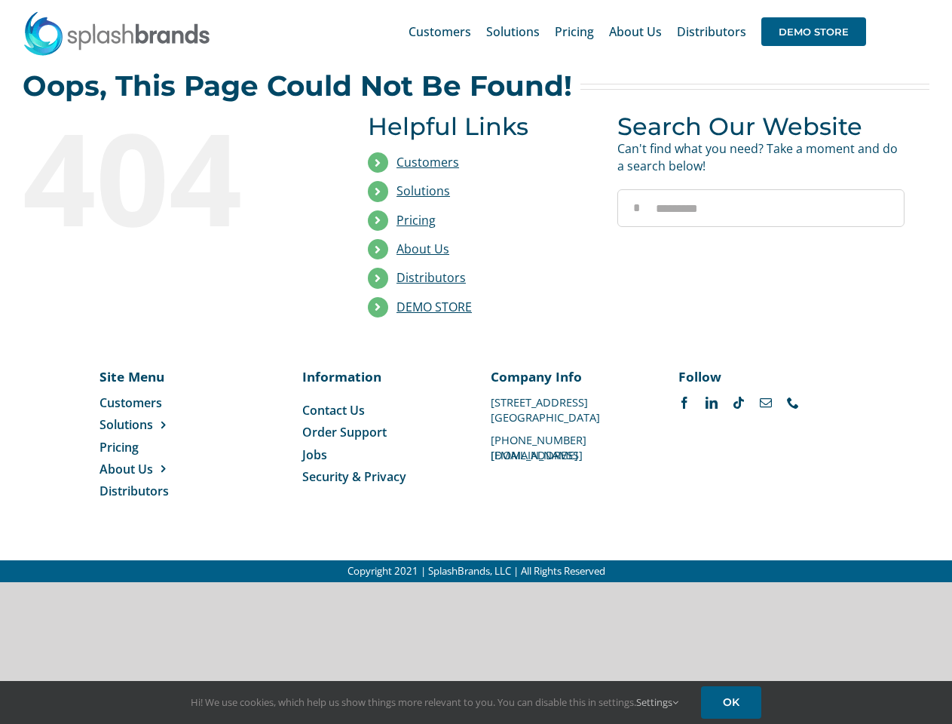 The height and width of the screenshot is (724, 952). What do you see at coordinates (813, 32) in the screenshot?
I see `span: DEMO STORE` at bounding box center [813, 32].